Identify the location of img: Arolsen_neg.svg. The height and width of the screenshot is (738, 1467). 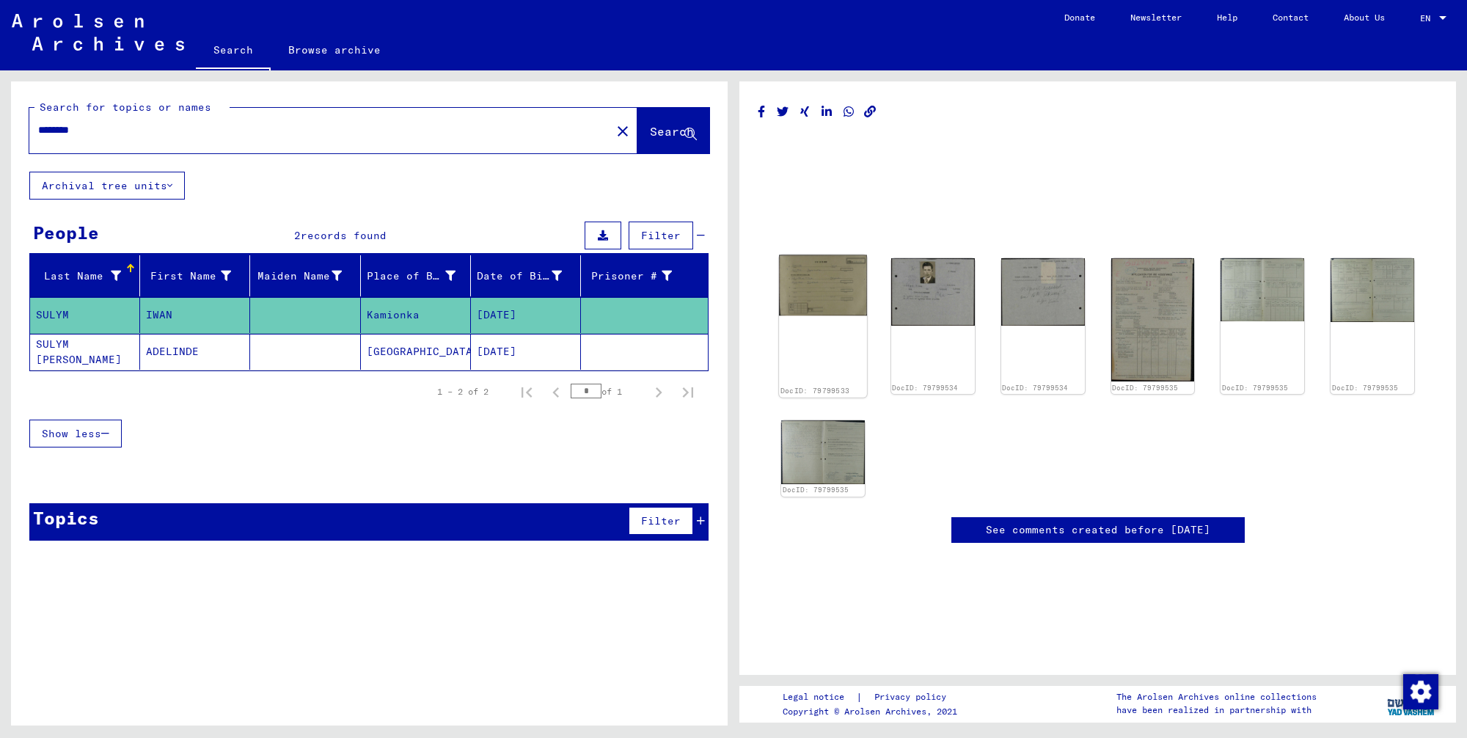
(98, 32).